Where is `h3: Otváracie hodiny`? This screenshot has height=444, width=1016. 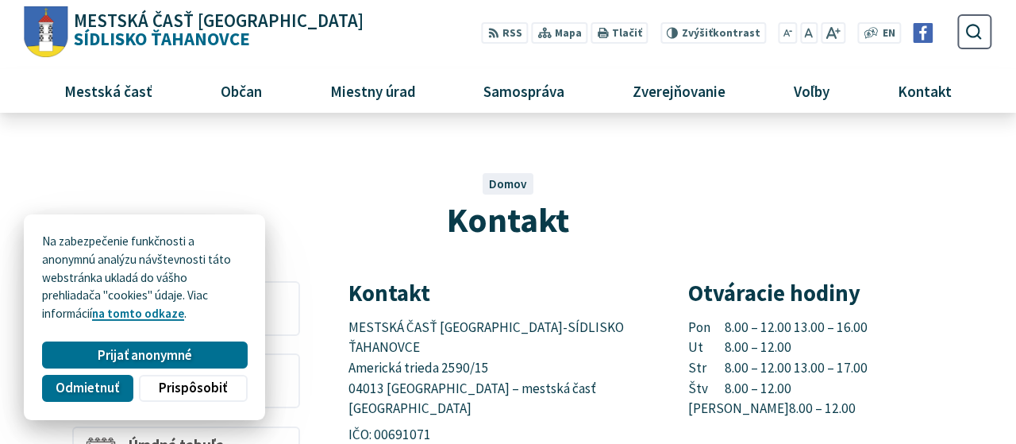 h3: Otváracie hodiny is located at coordinates (840, 293).